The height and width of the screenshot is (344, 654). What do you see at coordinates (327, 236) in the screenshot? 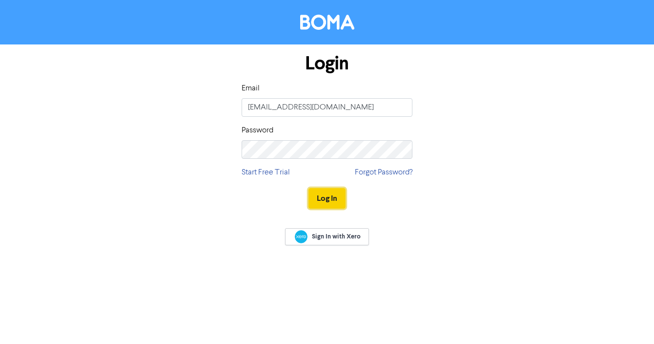
I see `a: Sign In with Xero` at bounding box center [327, 236].